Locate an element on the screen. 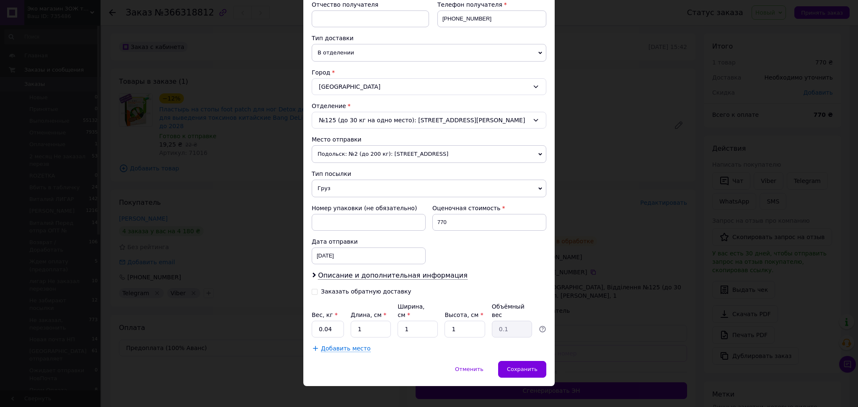  div: Заказать обратную доставку is located at coordinates (366, 292).